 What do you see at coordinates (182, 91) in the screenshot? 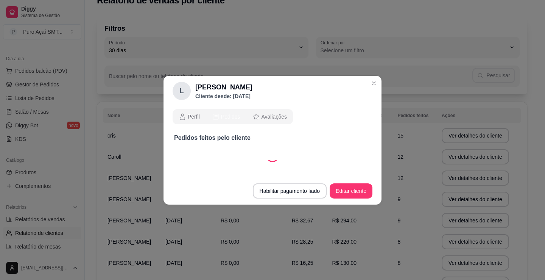
I see `div: L` at bounding box center [182, 91].